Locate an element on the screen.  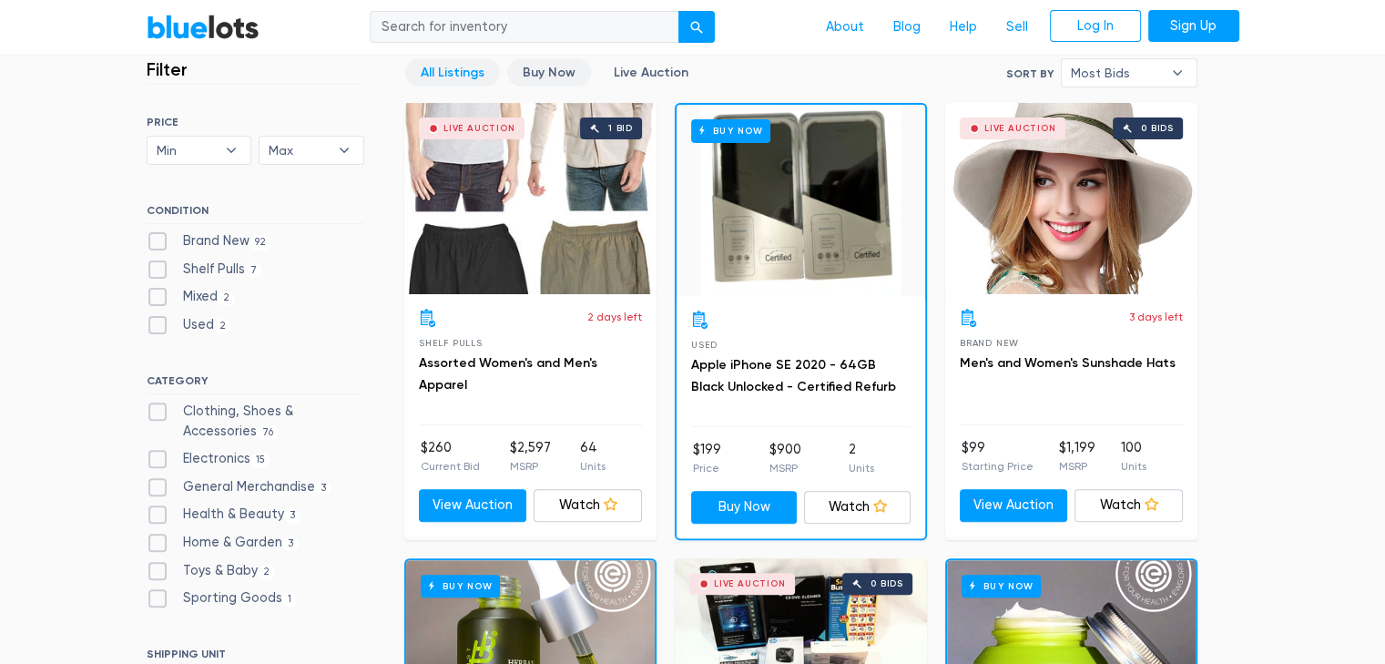
h6: PRICE is located at coordinates (255, 122).